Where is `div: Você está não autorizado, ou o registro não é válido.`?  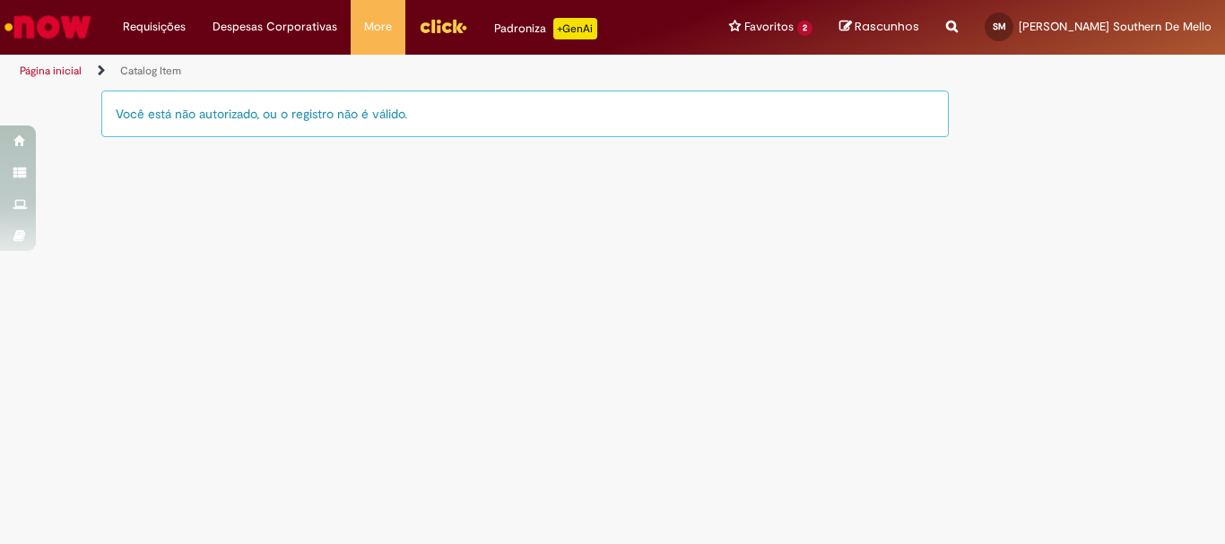
div: Você está não autorizado, ou o registro não é válido. is located at coordinates (525, 114).